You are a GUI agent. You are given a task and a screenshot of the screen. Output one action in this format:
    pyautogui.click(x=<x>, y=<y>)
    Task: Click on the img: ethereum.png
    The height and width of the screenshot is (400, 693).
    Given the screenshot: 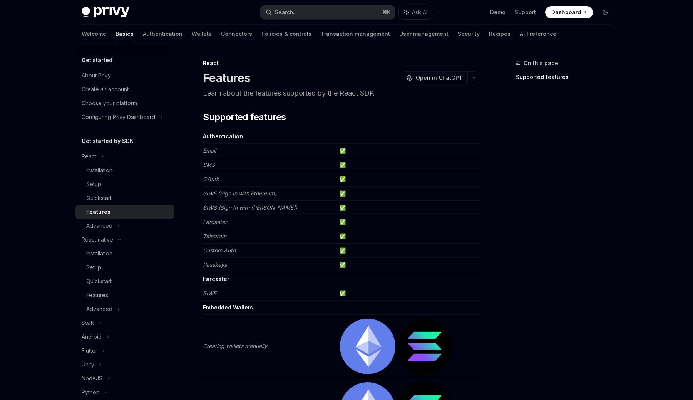 What is the action you would take?
    pyautogui.click(x=368, y=346)
    